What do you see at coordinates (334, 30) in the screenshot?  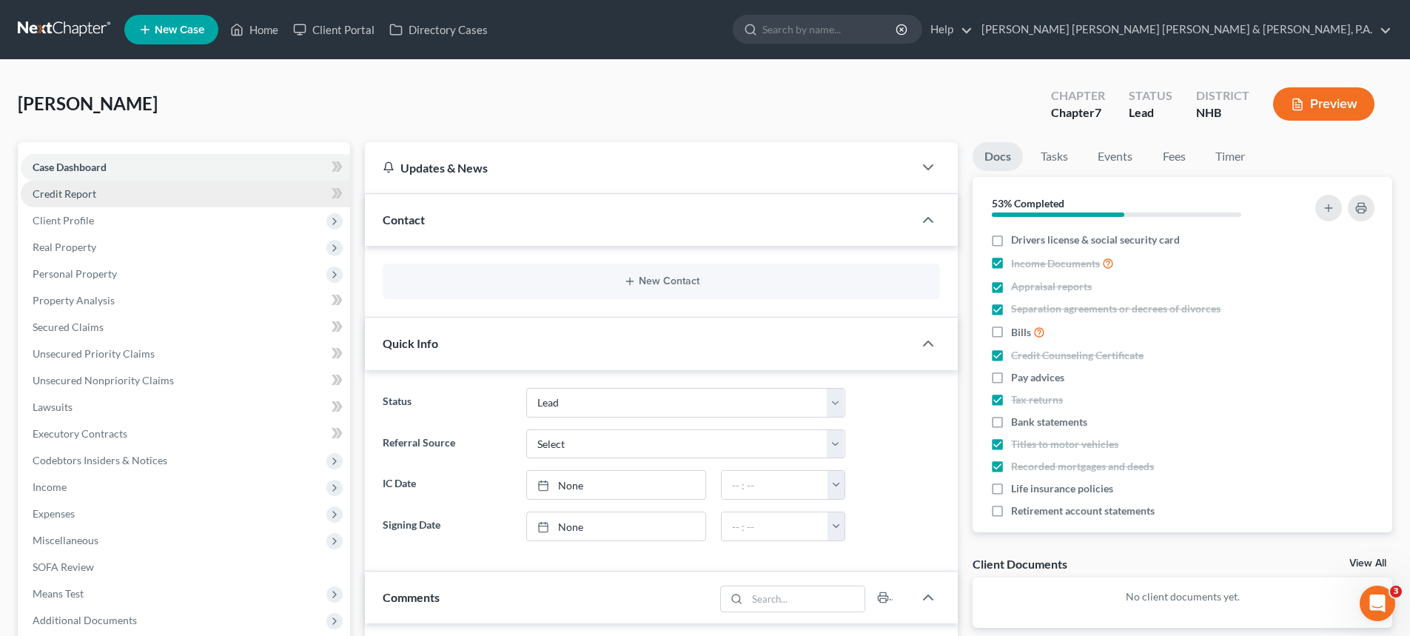 I see `a: Client Portal` at bounding box center [334, 30].